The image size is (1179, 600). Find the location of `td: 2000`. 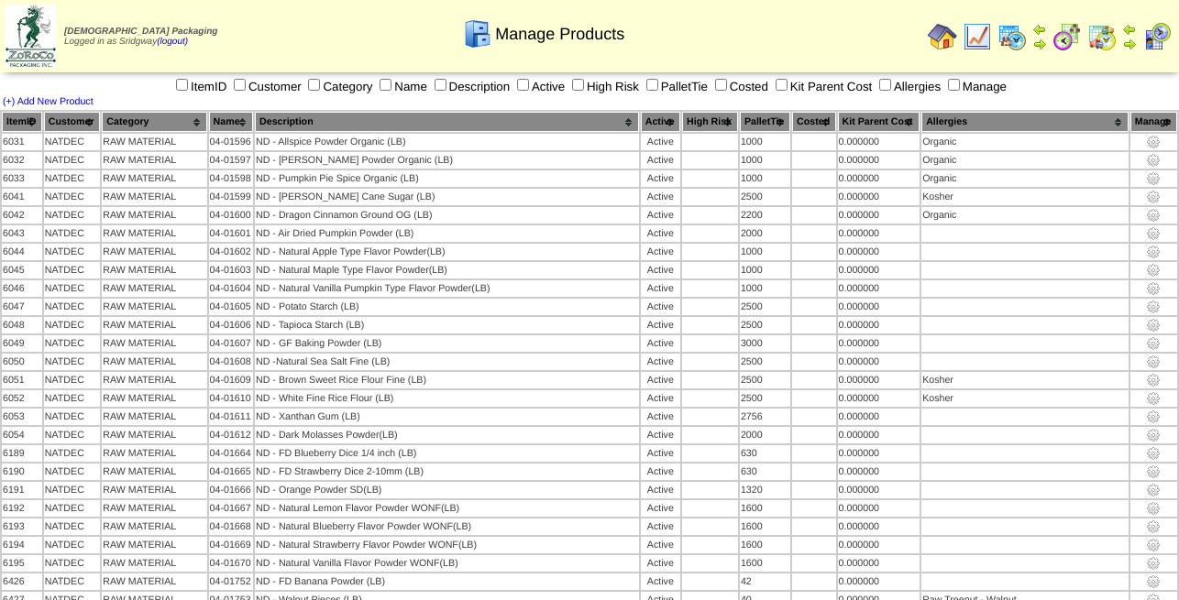

td: 2000 is located at coordinates (765, 435).